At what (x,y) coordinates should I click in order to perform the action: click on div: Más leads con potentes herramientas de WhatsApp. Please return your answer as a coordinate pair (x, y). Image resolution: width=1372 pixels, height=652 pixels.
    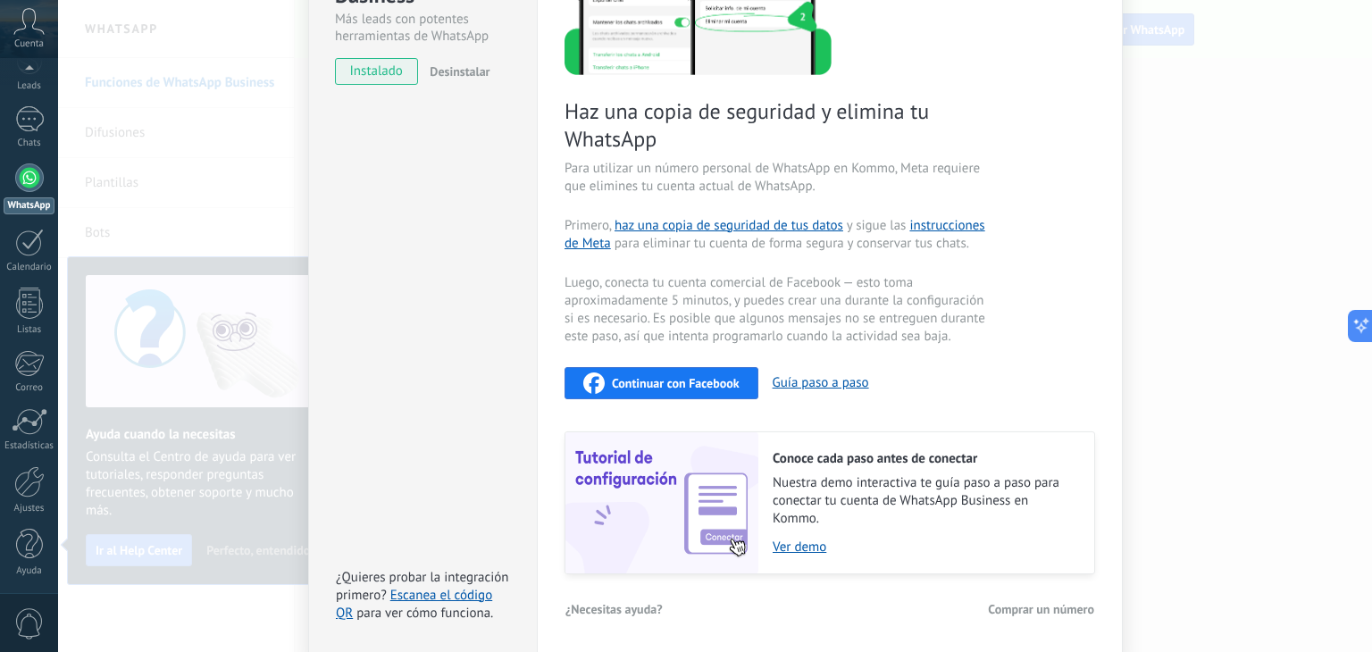
    Looking at the image, I should click on (422, 28).